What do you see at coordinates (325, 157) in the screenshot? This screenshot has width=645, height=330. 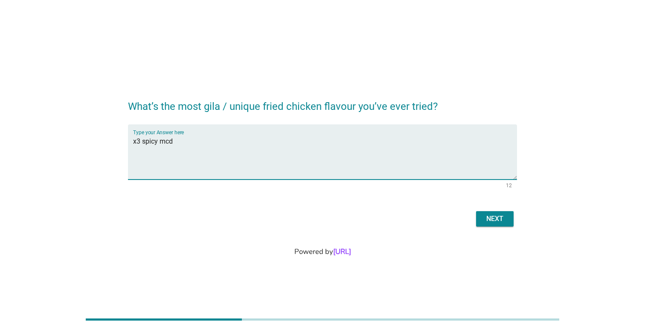 I see `textarea: Type your Answer here` at bounding box center [325, 157].